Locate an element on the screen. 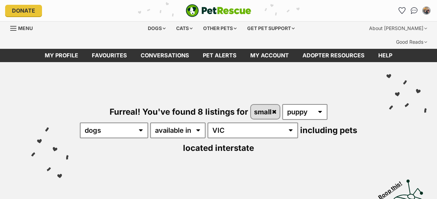 This screenshot has width=437, height=199. img: Nadine Monteagudo profile pic is located at coordinates (427, 11).